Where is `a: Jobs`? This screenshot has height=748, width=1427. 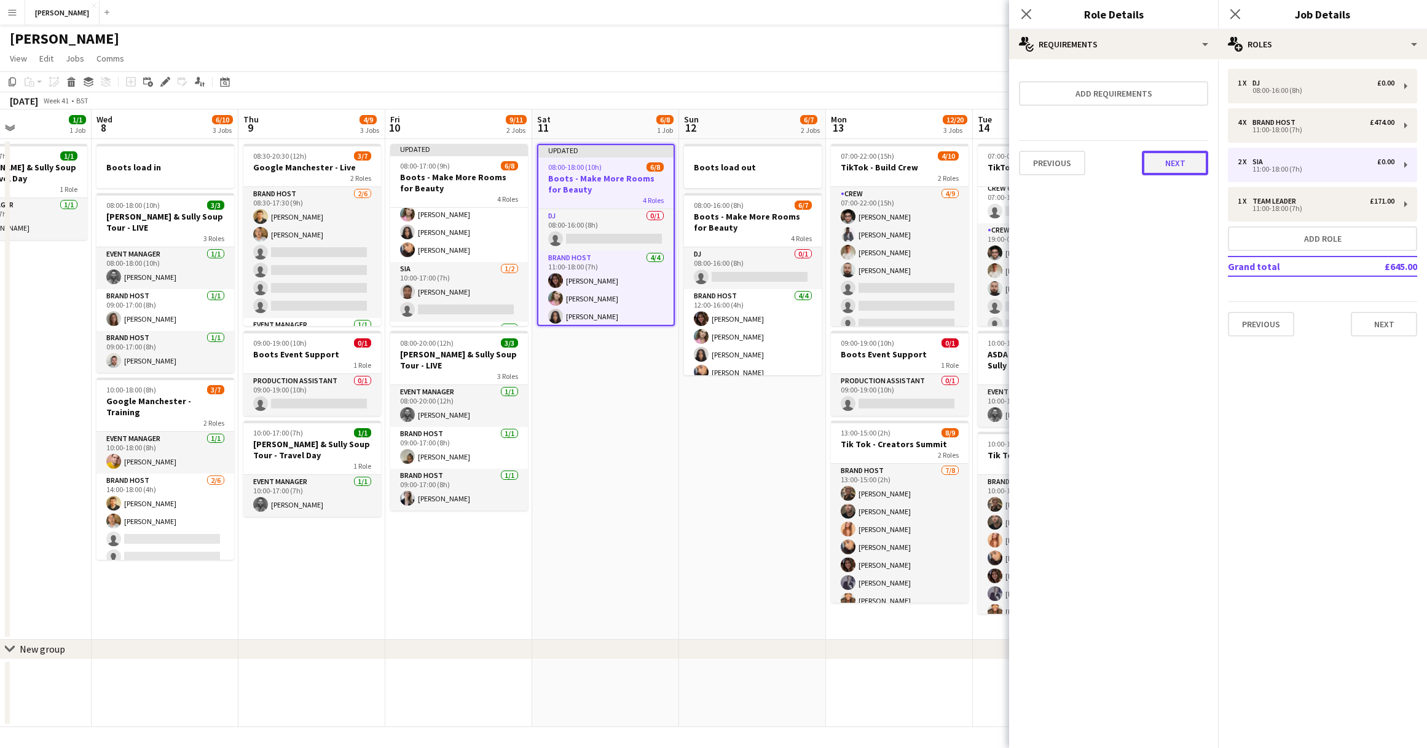 a: Jobs is located at coordinates (75, 58).